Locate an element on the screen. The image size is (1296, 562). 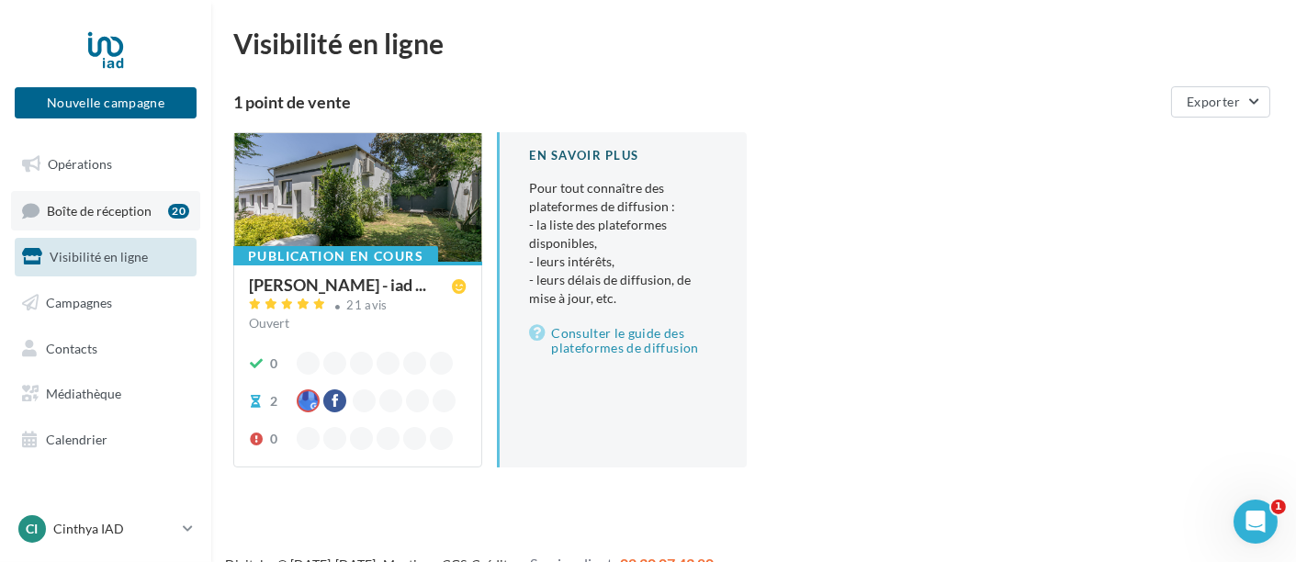
span: Campagnes is located at coordinates (79, 302).